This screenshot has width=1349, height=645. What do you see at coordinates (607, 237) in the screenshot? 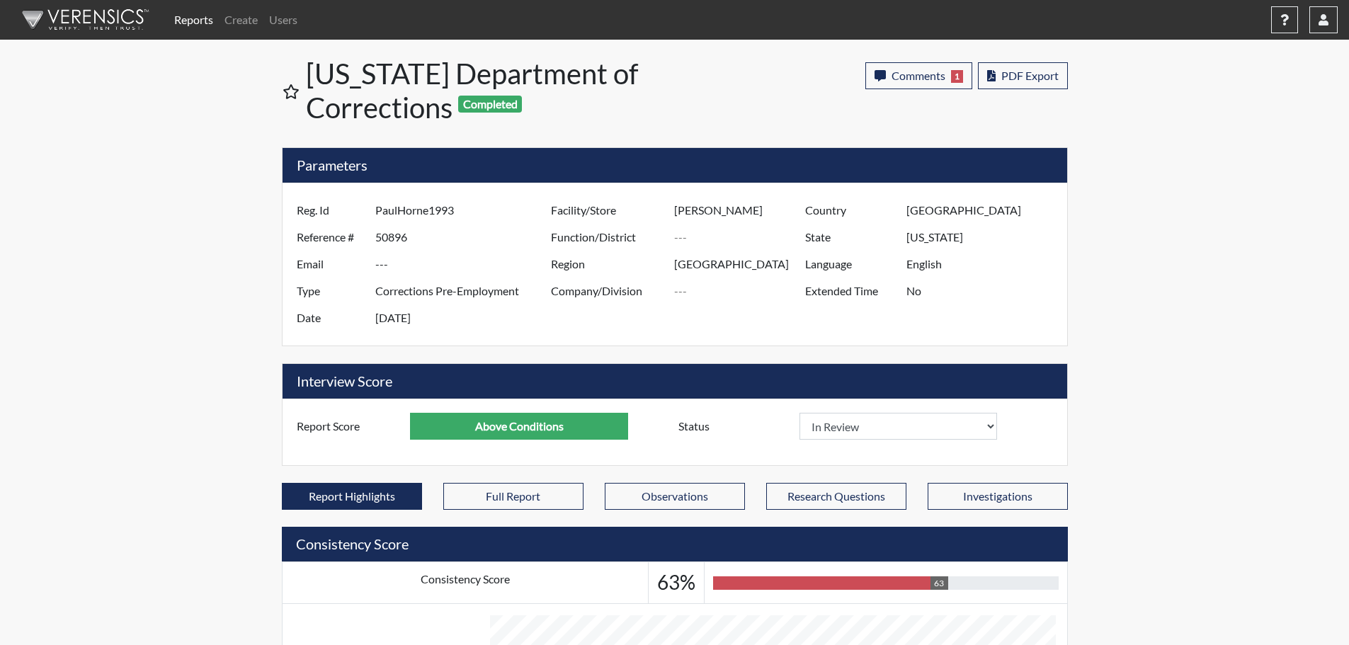
I see `label: Function/District` at bounding box center [607, 237].